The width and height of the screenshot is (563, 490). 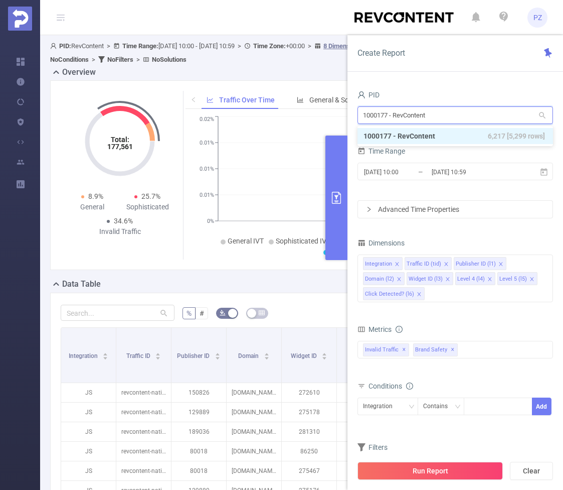 I want to click on tspan: 0%, so click(x=211, y=221).